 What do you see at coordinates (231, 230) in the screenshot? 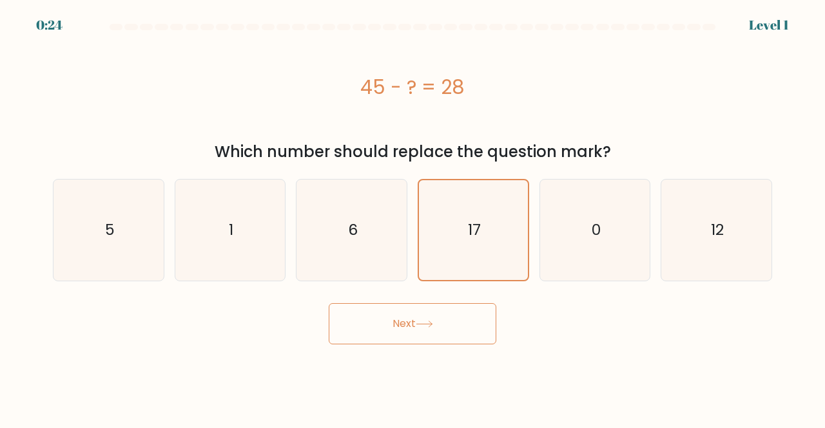
I see `text: 1` at bounding box center [231, 230].